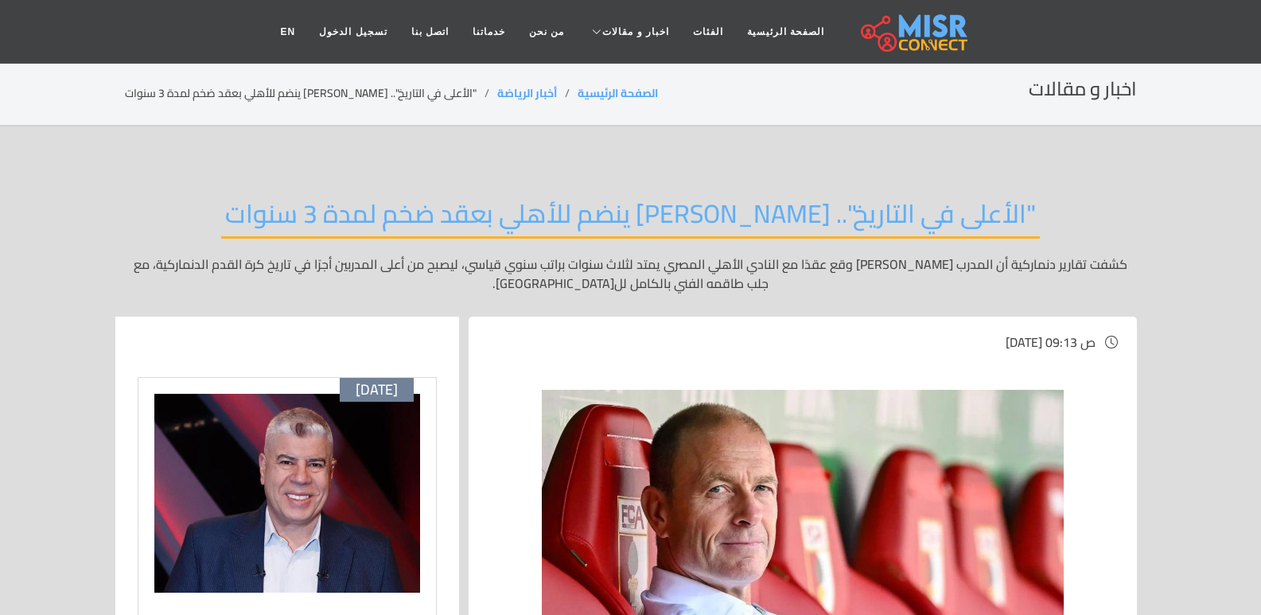 The image size is (1261, 615). Describe the element at coordinates (1083, 89) in the screenshot. I see `h2: اخبار و مقالات` at that location.